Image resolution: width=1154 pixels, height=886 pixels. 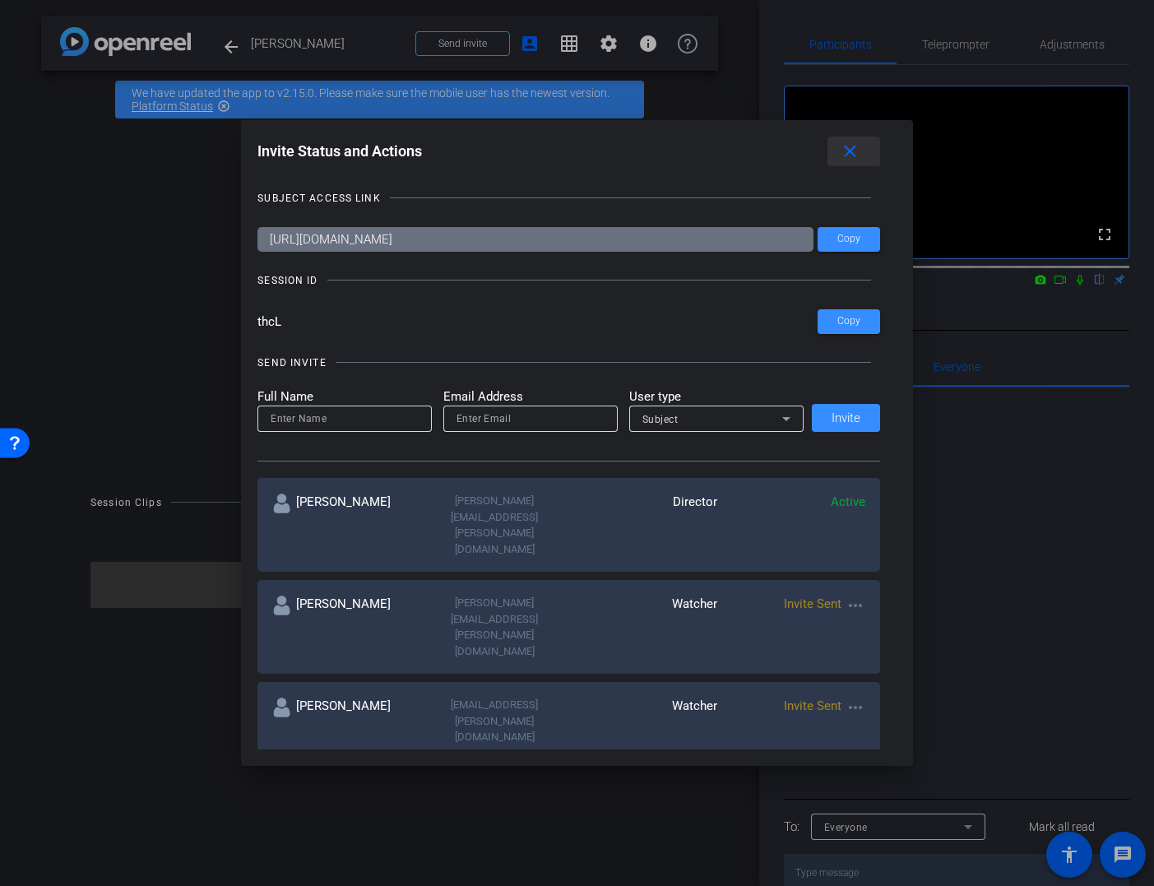 What do you see at coordinates (660, 419) in the screenshot?
I see `span: Subject` at bounding box center [660, 419].